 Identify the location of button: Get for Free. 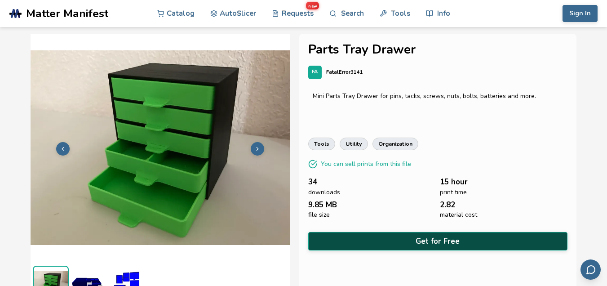
(438, 241).